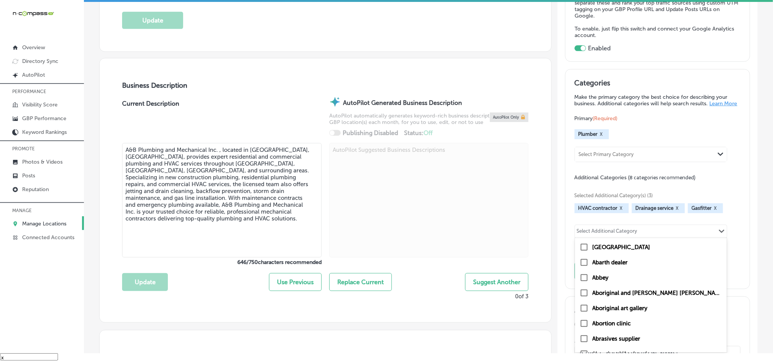 Image resolution: width=773 pixels, height=362 pixels. Describe the element at coordinates (40, 105) in the screenshot. I see `p: Visibility Score` at that location.